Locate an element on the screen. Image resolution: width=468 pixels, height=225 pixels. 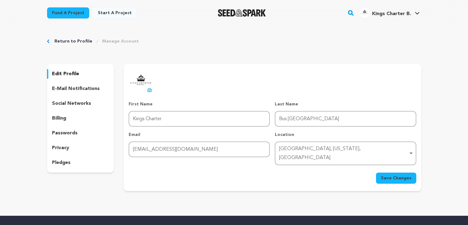
p: First Name is located at coordinates (199, 104).